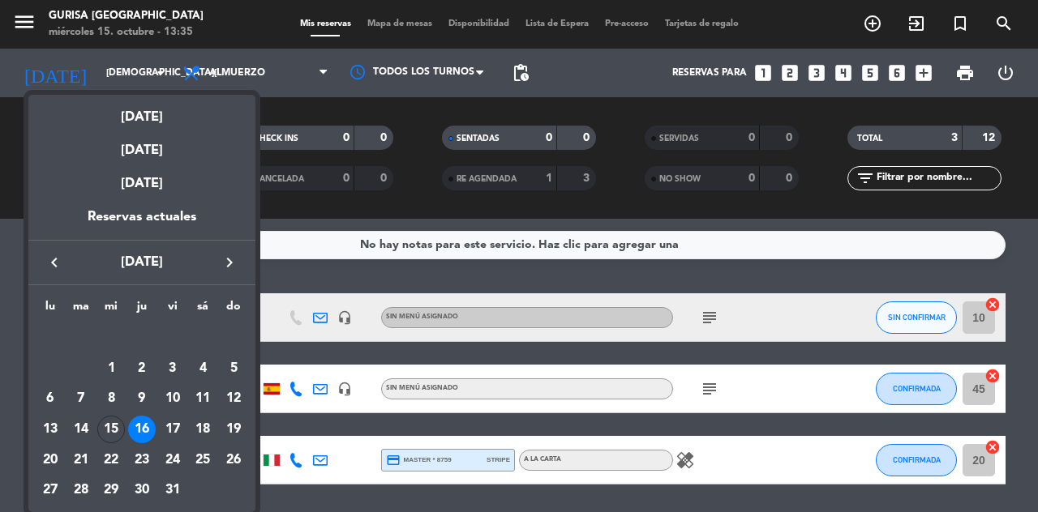 This screenshot has width=1038, height=512. Describe the element at coordinates (81, 430) in the screenshot. I see `div: 14` at that location.